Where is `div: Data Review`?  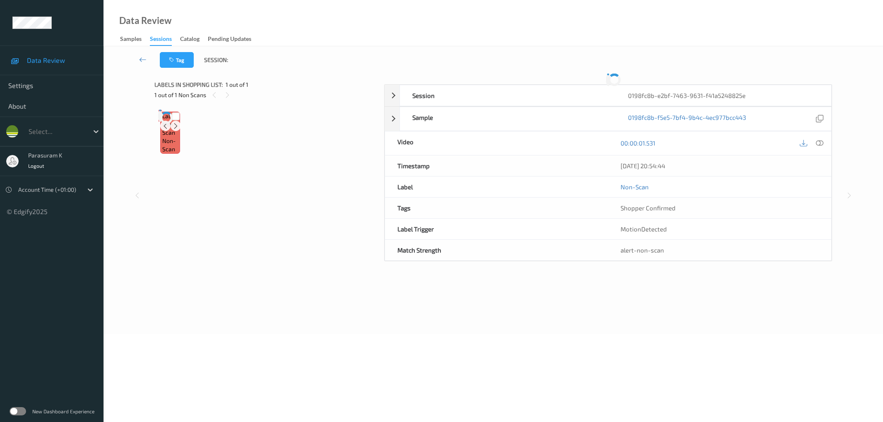
div: Data Review is located at coordinates (145, 21).